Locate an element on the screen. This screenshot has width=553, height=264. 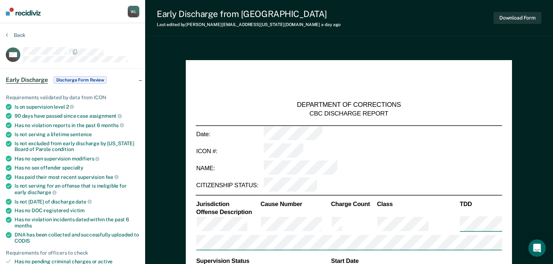
th: TDD is located at coordinates (481, 204).